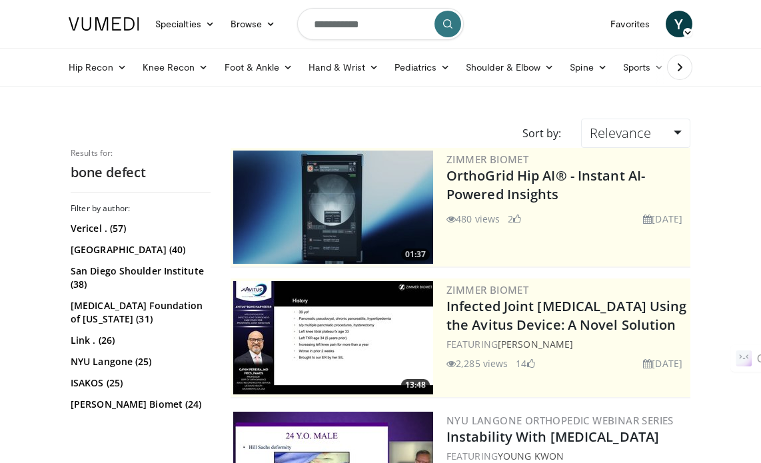  I want to click on a: 01:37, so click(333, 207).